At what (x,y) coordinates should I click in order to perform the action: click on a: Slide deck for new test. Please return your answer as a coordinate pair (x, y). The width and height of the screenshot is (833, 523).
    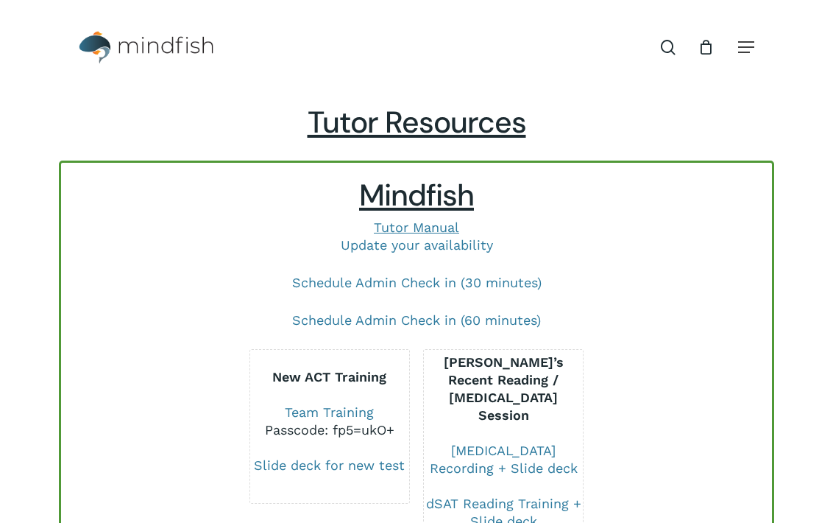
    Looking at the image, I should click on (329, 465).